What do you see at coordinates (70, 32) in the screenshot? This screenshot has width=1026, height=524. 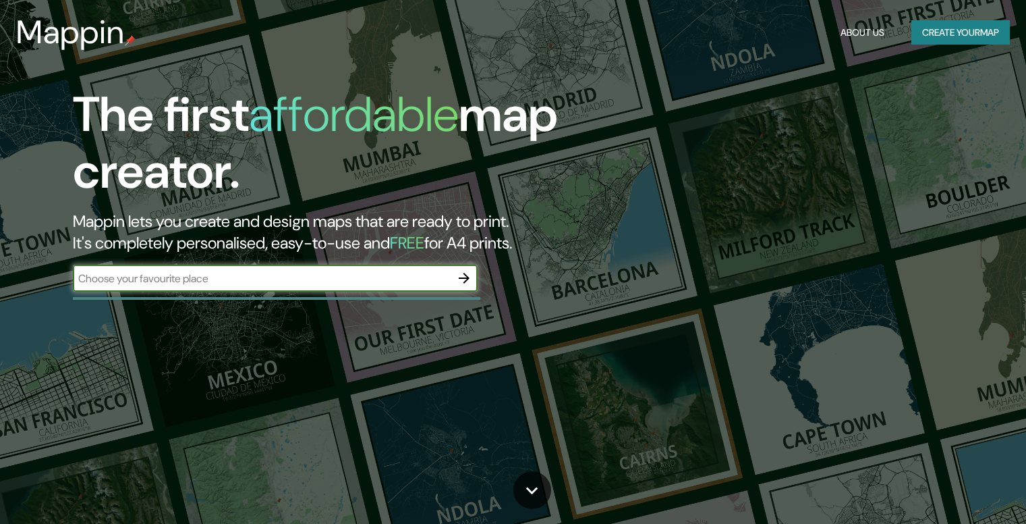 I see `h3: Mappin` at bounding box center [70, 32].